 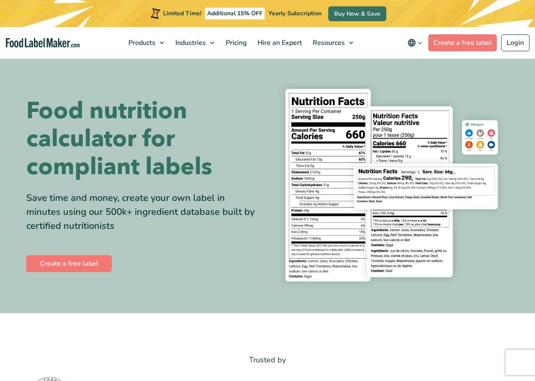 I want to click on a: Hire an Expert, so click(x=279, y=43).